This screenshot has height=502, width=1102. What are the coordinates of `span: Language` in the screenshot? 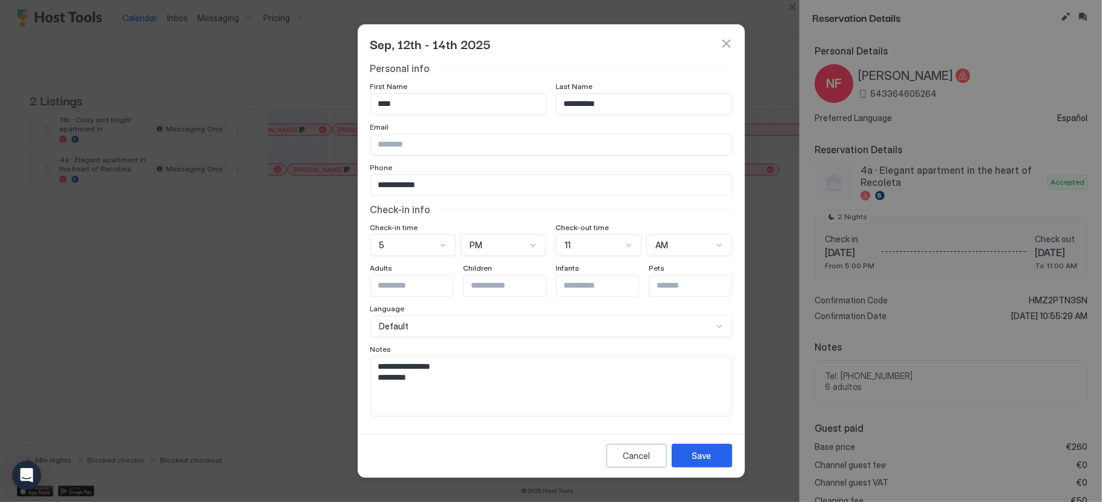 It's located at (387, 308).